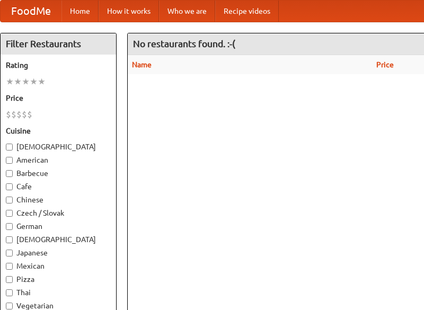 The width and height of the screenshot is (424, 310). What do you see at coordinates (187, 11) in the screenshot?
I see `a: Who we are` at bounding box center [187, 11].